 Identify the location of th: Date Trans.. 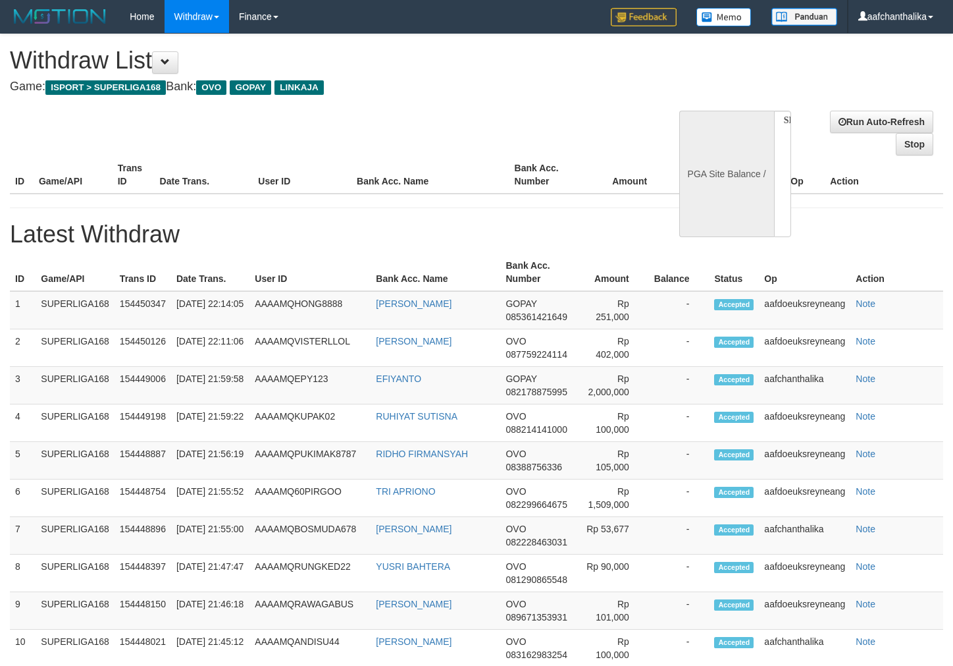
(204, 174).